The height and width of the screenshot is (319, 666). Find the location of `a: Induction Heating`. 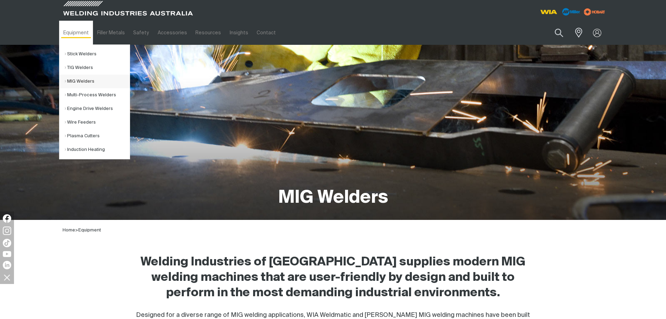

a: Induction Heating is located at coordinates (97, 149).